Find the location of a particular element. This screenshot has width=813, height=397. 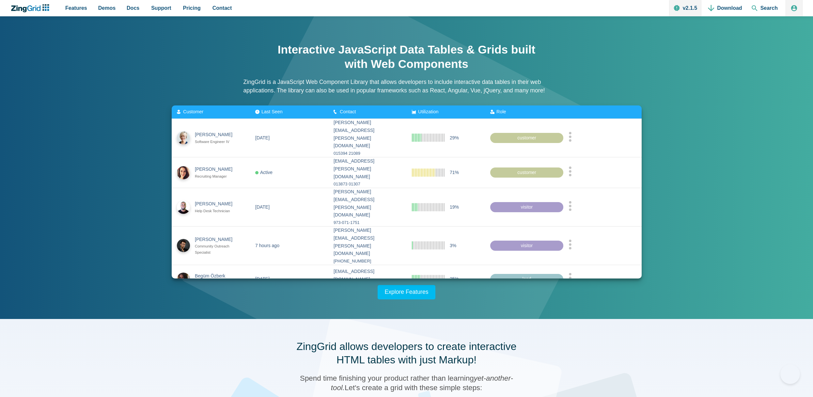

span: Customer is located at coordinates (193, 112).